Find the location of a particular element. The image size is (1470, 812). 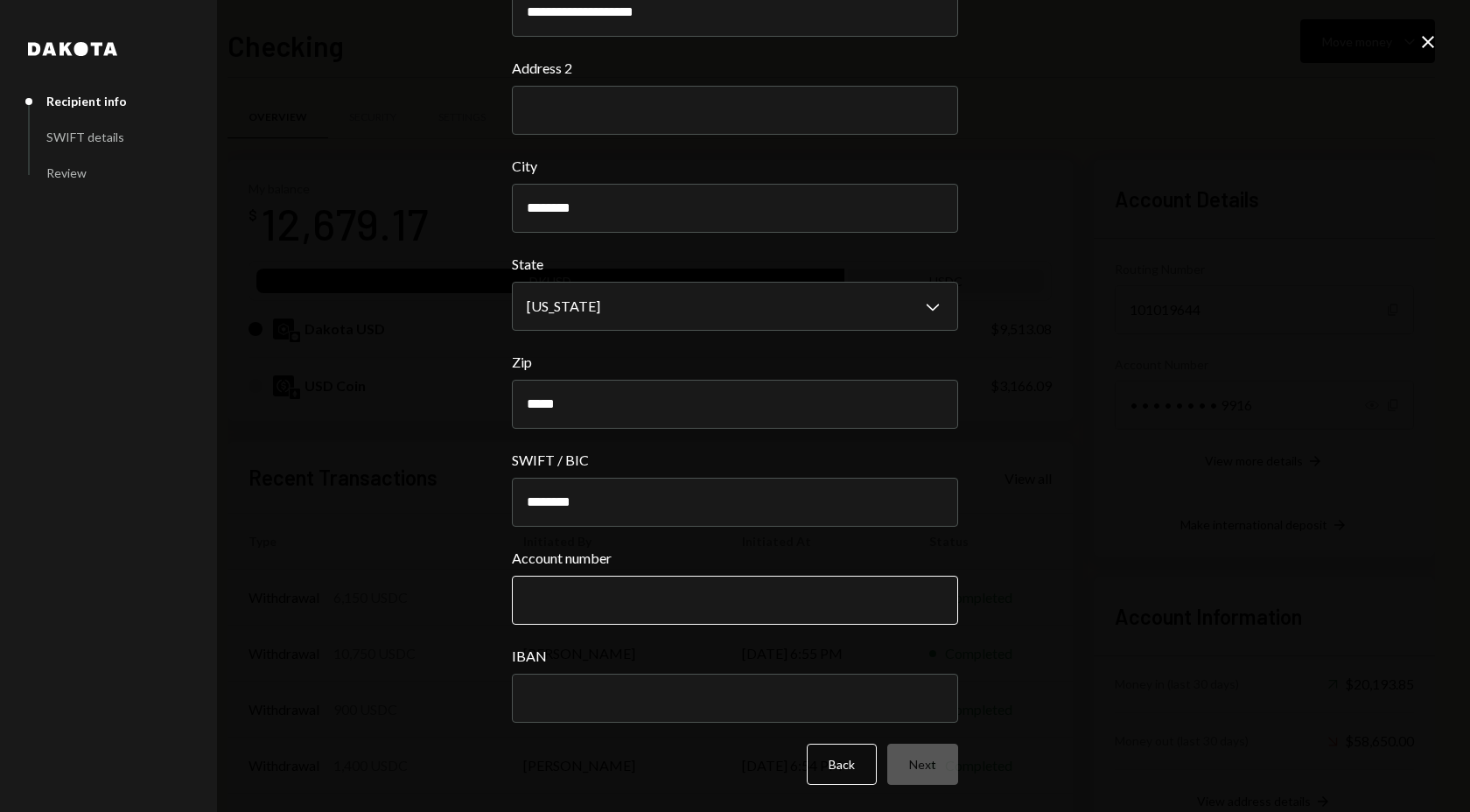

label: Account number is located at coordinates (735, 558).